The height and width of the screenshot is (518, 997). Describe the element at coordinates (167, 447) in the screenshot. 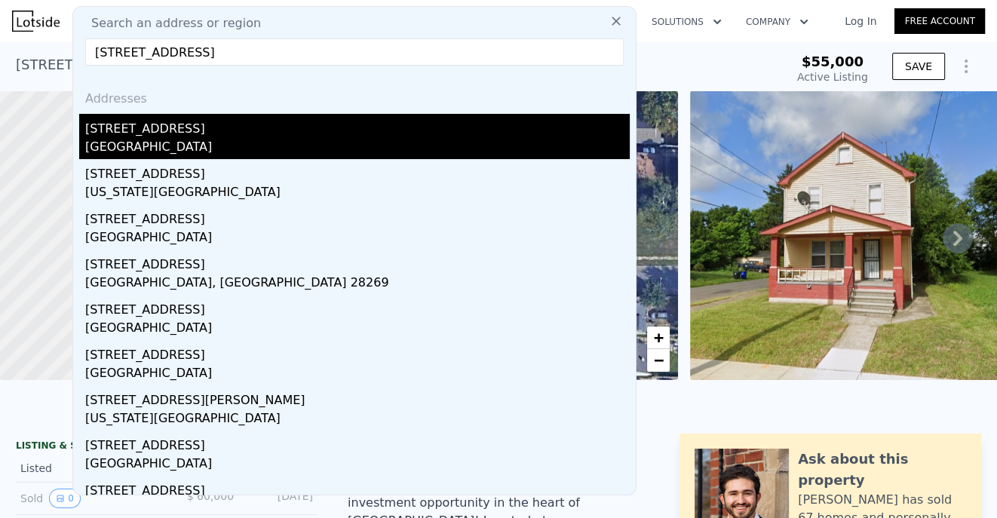

I see `div: LISTING & SALE HISTORY` at that location.